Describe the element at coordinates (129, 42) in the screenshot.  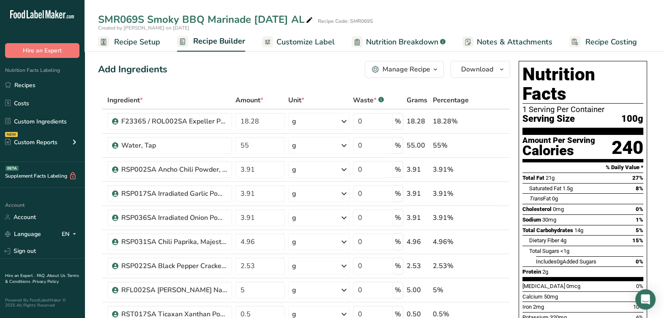
I see `a: Recipe Setup` at that location.